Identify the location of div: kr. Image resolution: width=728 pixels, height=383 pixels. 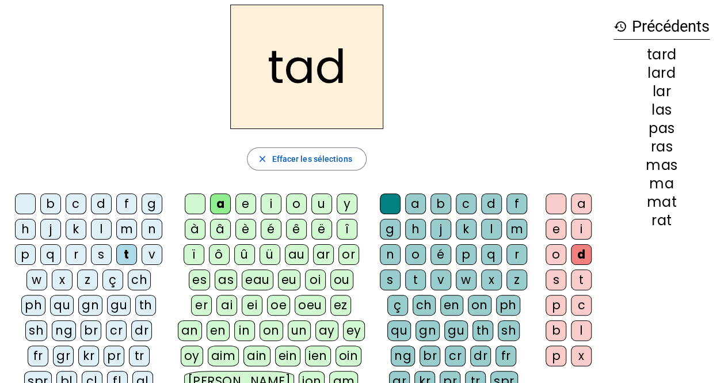
(89, 356).